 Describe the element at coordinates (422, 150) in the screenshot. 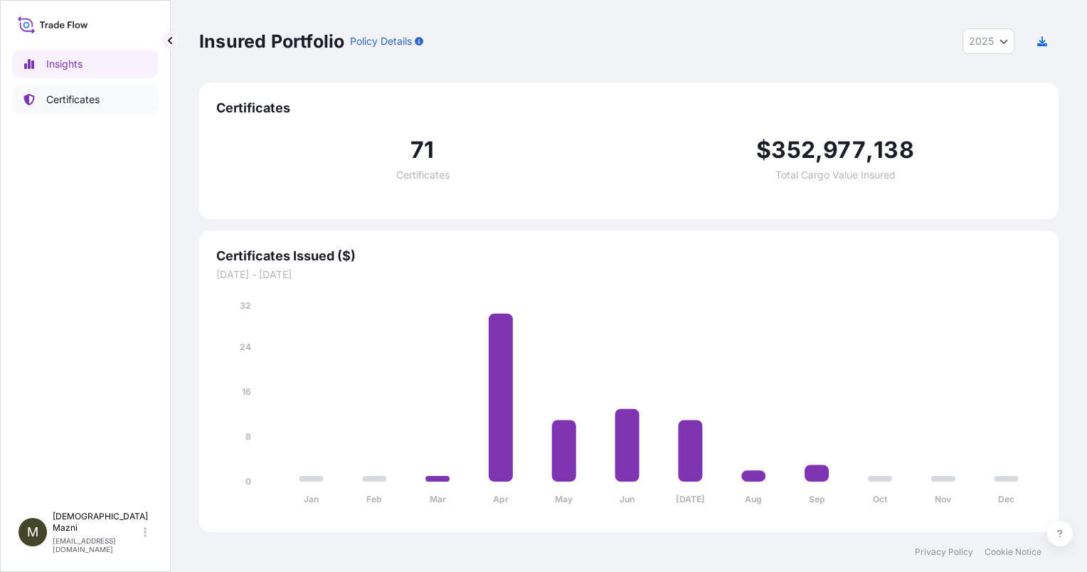

I see `span: 71` at that location.